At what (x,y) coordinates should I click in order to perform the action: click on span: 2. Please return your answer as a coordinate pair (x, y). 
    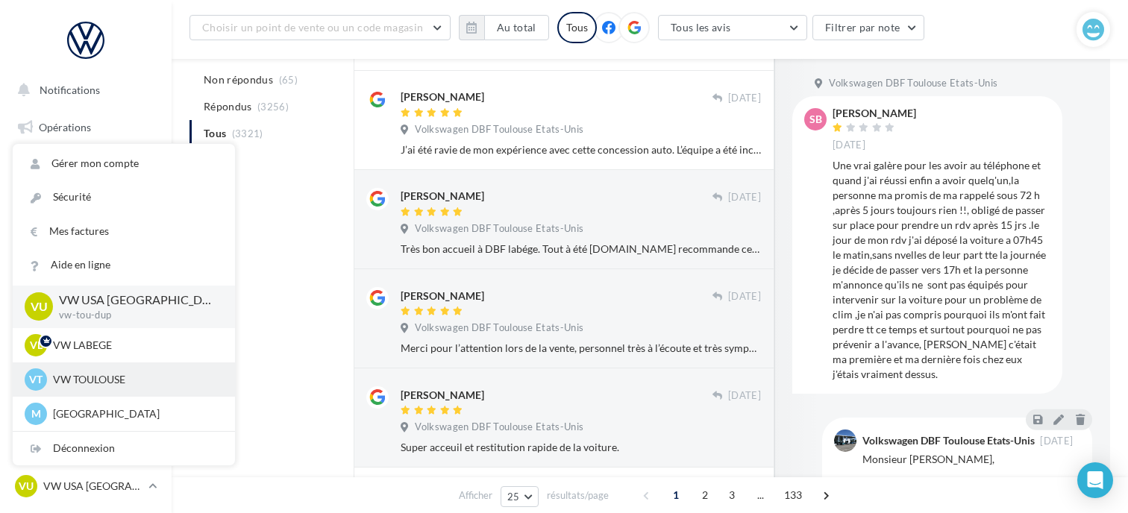
    Looking at the image, I should click on (705, 496).